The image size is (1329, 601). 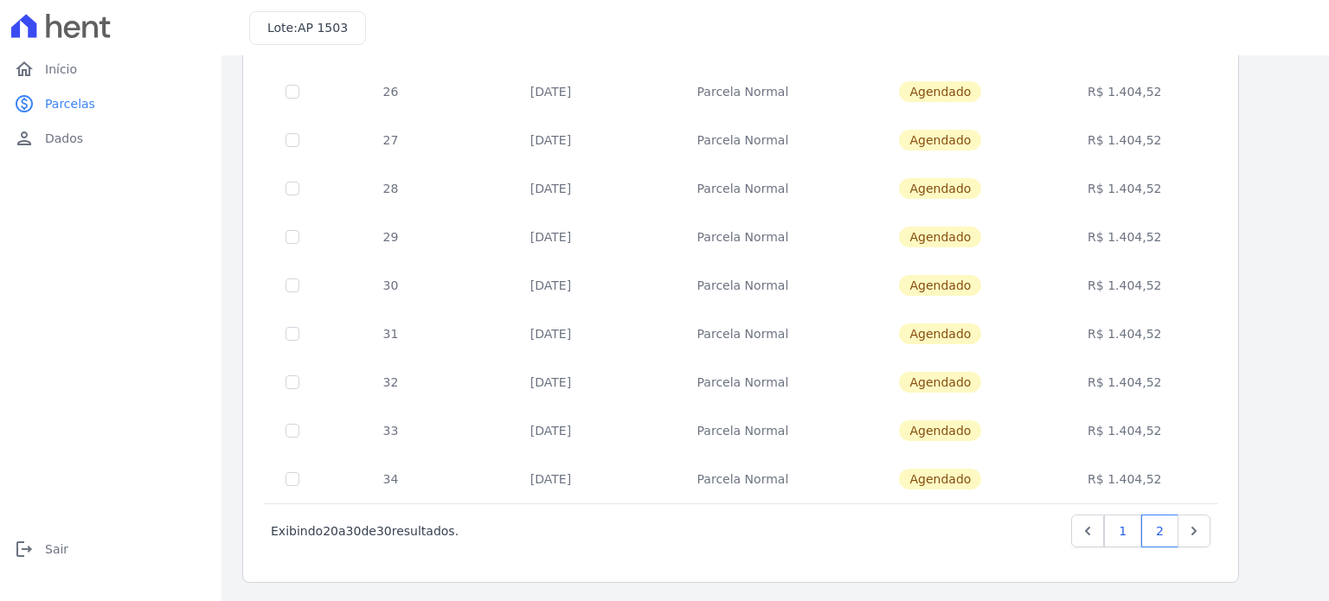 I want to click on i: home, so click(x=24, y=69).